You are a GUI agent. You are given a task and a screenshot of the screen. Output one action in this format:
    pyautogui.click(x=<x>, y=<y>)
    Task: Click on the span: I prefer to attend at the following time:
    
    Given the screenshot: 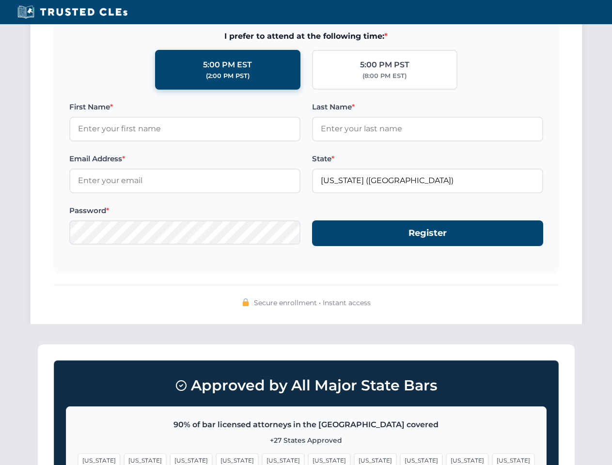 What is the action you would take?
    pyautogui.click(x=306, y=36)
    